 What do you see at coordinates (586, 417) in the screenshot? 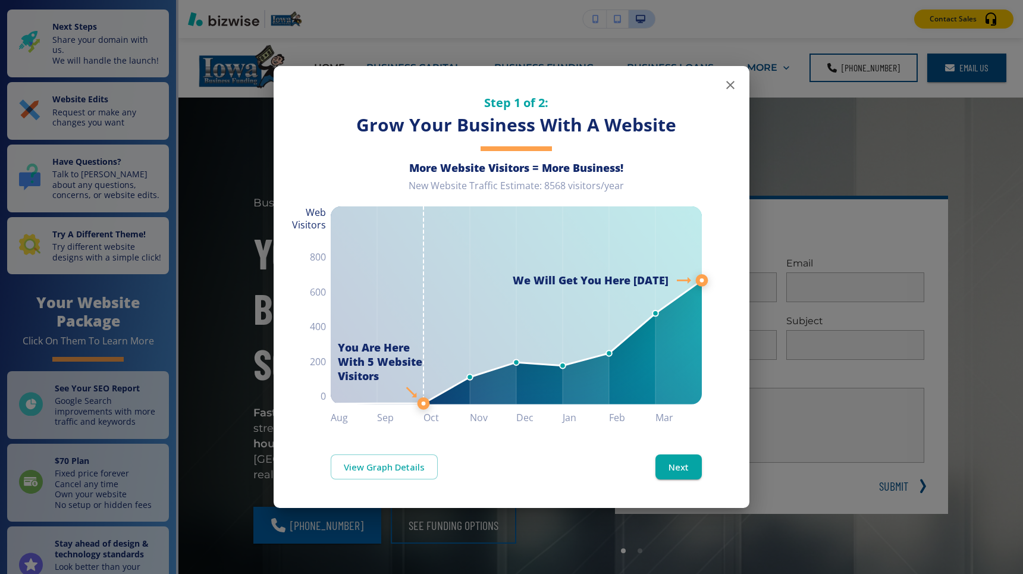
I see `h6: Jan` at bounding box center [586, 417].